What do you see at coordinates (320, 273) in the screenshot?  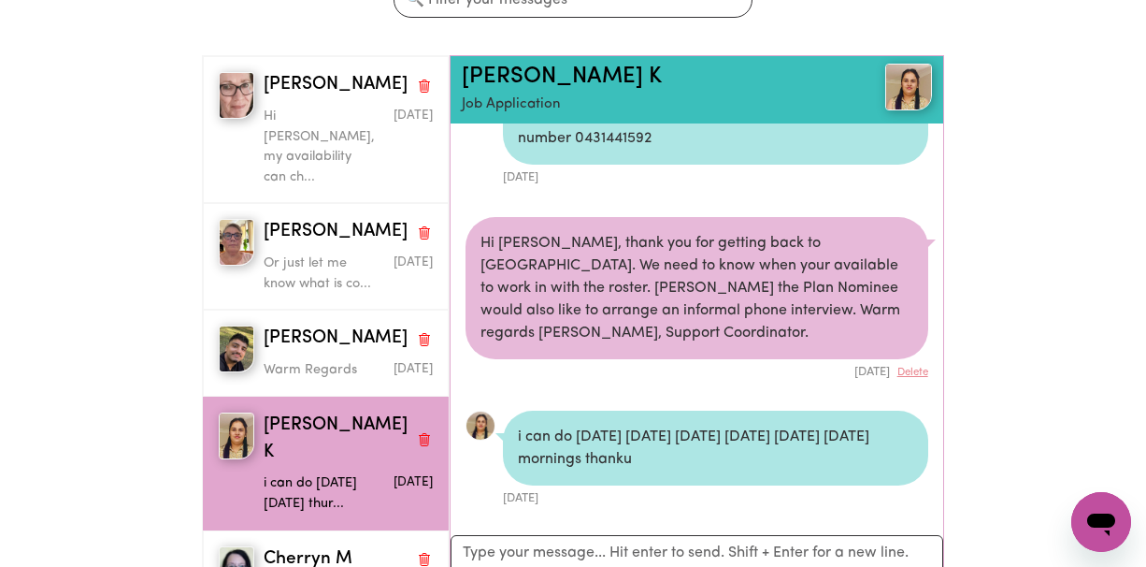 I see `p: Or just let me know what is co...` at bounding box center [320, 273].